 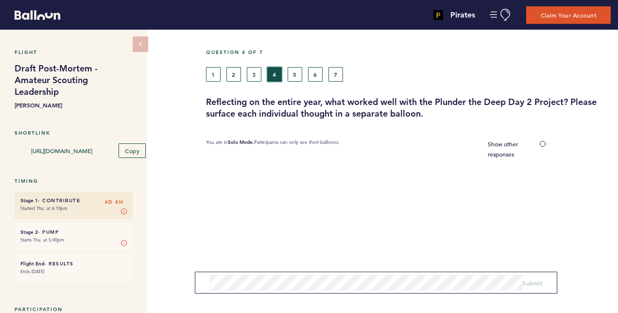 What do you see at coordinates (44, 208) in the screenshot?
I see `time: Started Thu. at 6:10pm` at bounding box center [44, 208].